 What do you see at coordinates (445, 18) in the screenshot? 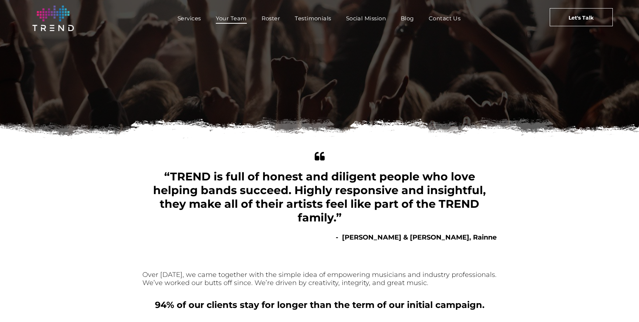
I see `a: Contact Us` at bounding box center [445, 18].